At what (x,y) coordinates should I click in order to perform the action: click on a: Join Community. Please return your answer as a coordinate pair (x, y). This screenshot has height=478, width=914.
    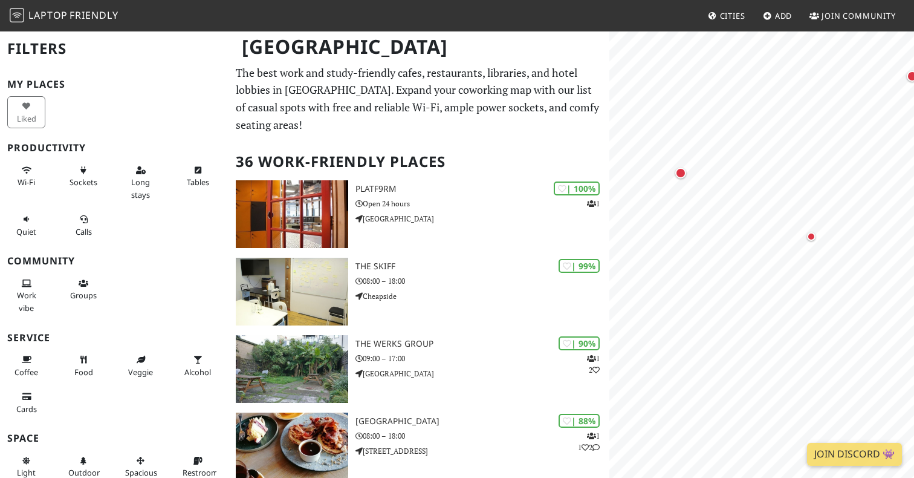
    Looking at the image, I should click on (852, 16).